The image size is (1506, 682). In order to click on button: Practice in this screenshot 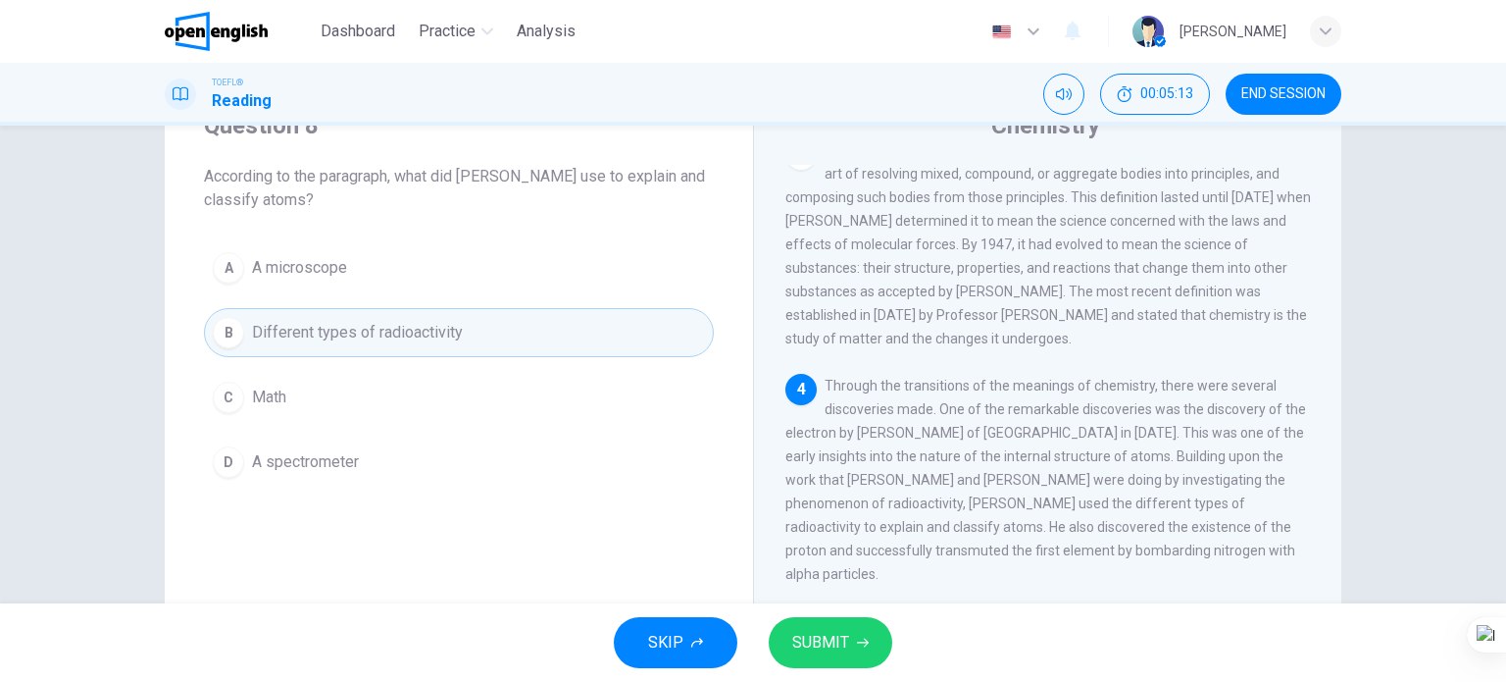, I will do `click(456, 31)`.